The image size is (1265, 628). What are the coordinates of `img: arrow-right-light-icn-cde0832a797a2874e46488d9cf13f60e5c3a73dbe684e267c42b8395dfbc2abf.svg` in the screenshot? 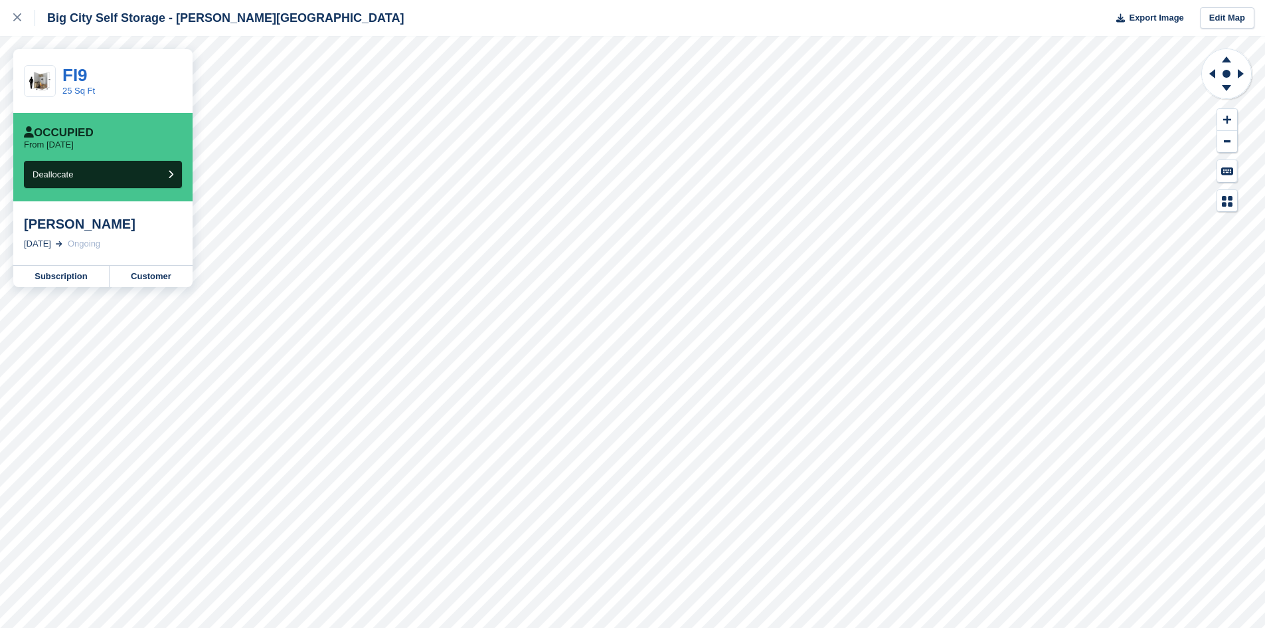 It's located at (59, 244).